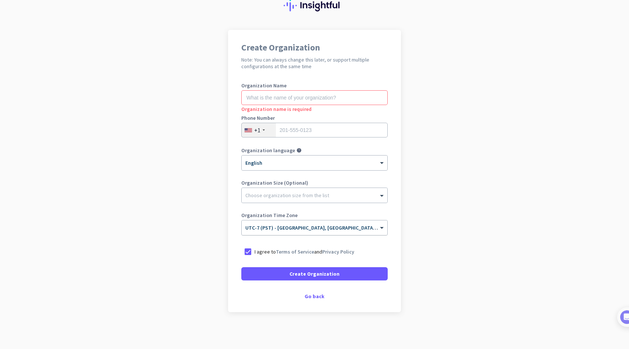 This screenshot has width=629, height=349. I want to click on a: Privacy Policy, so click(338, 251).